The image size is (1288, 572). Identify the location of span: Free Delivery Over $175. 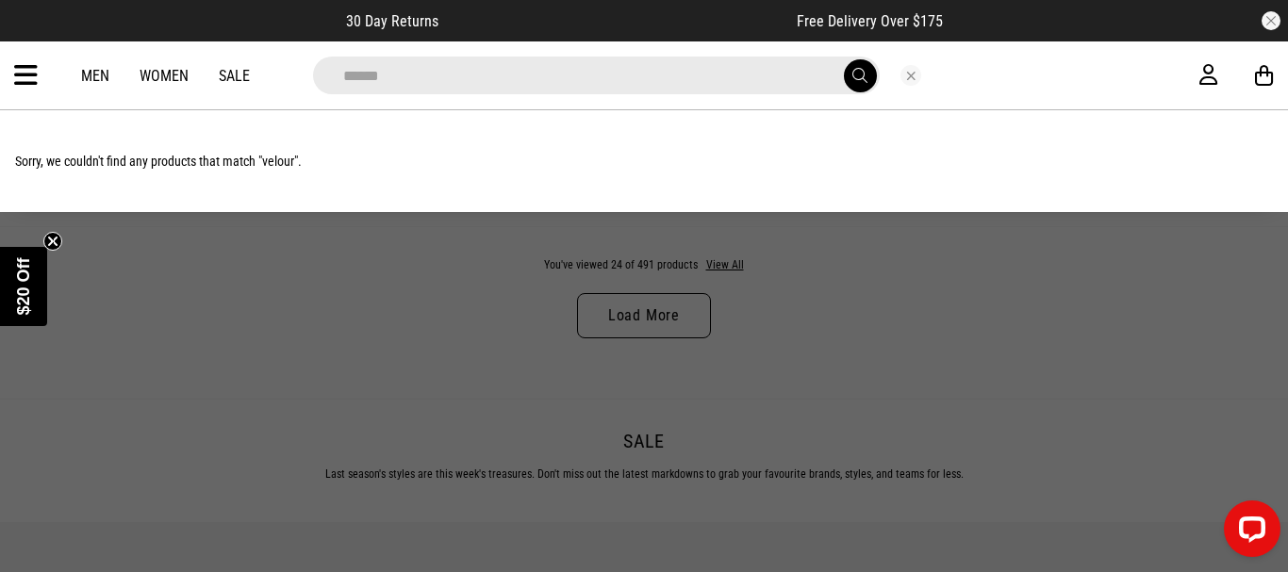
(869, 21).